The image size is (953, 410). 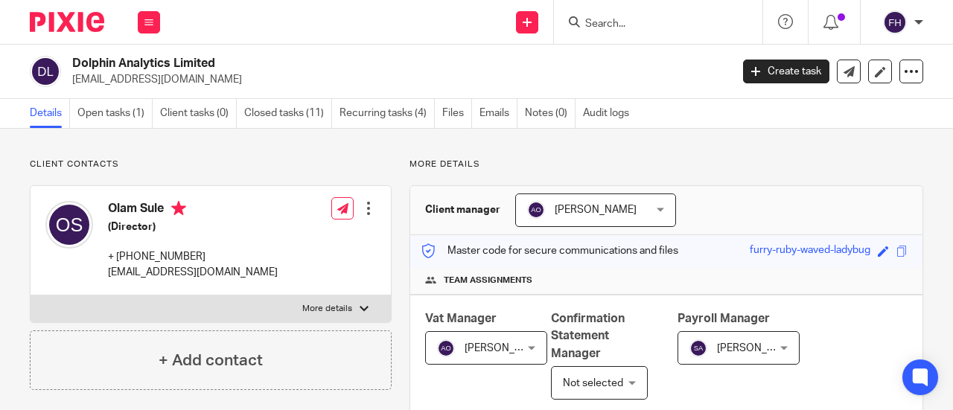 I want to click on input: Search, so click(x=651, y=25).